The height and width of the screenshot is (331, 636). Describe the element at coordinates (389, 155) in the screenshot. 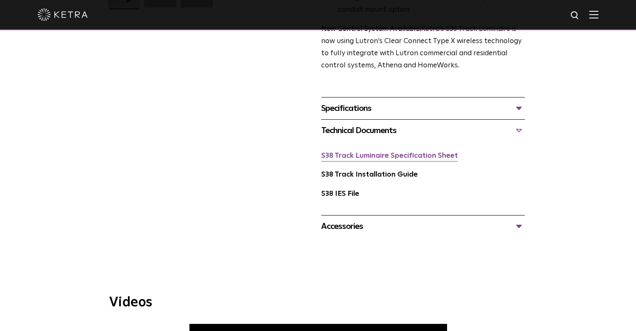

I see `a: S38 Track Luminaire Specification Sheet` at that location.